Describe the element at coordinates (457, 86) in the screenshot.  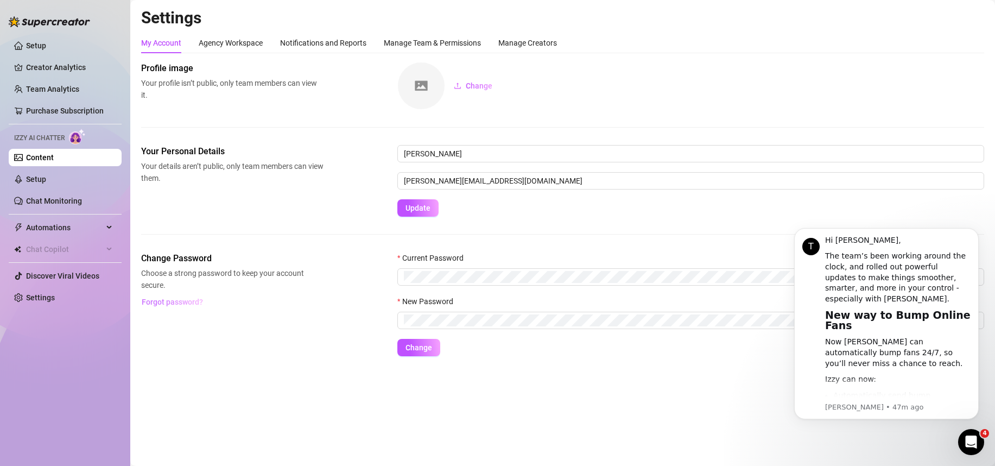
I see `span: upload` at that location.